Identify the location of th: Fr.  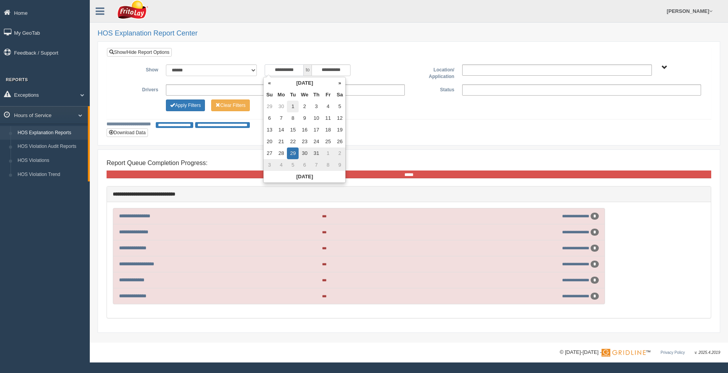
(328, 95).